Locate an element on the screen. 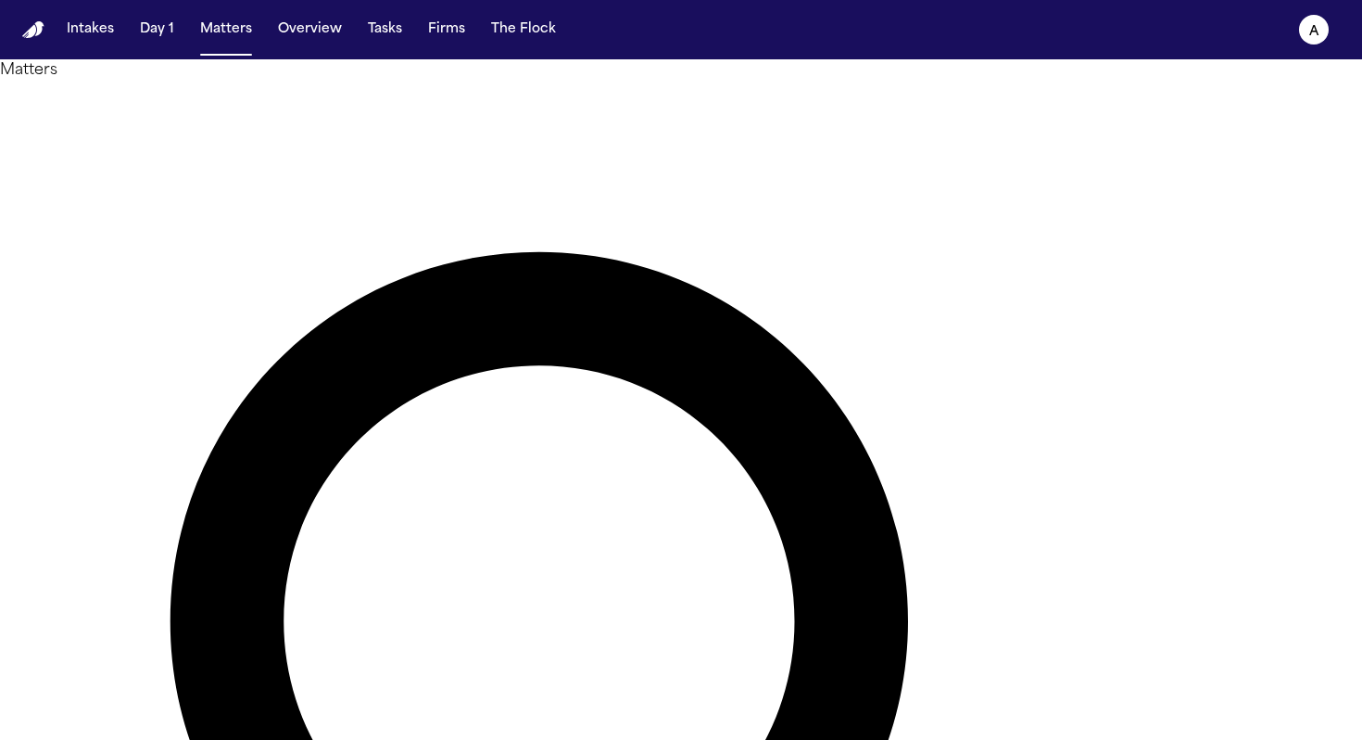 The image size is (1362, 740). a: The Flock is located at coordinates (524, 30).